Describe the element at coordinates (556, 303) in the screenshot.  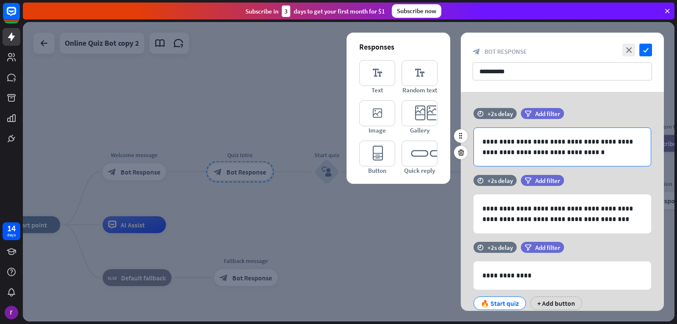
I see `div: + Add button` at that location.